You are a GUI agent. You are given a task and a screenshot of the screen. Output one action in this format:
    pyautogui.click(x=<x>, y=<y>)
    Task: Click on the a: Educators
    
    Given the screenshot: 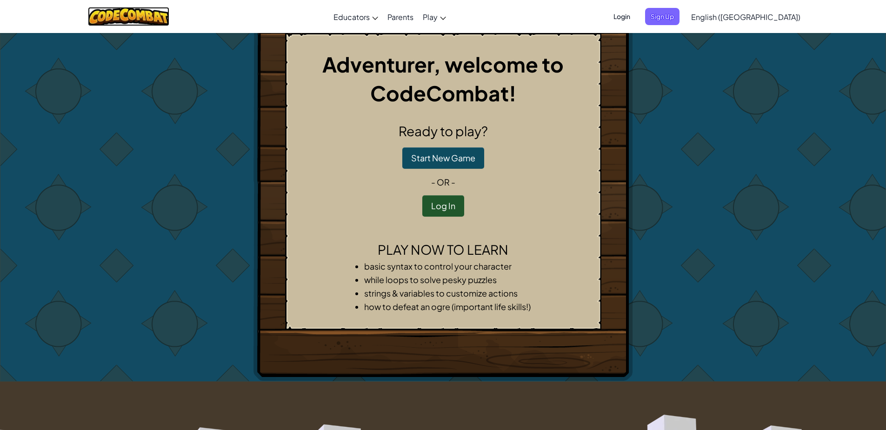 What is the action you would take?
    pyautogui.click(x=356, y=17)
    